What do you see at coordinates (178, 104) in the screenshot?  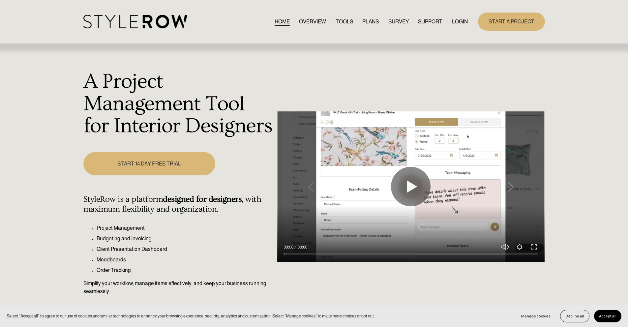 I see `h1: A Project Management Tool for Interior Designers` at bounding box center [178, 104].